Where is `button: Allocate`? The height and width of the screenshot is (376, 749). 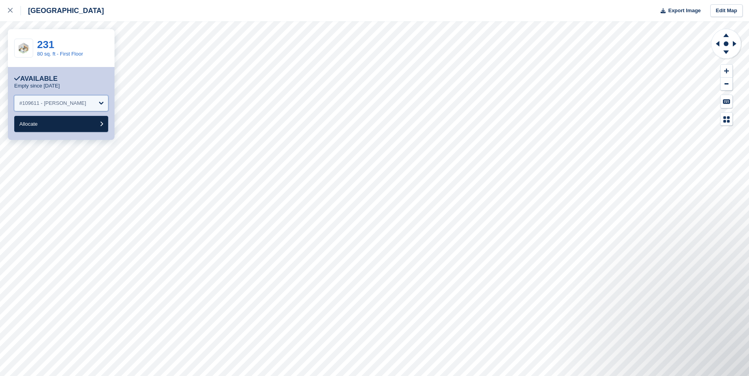 button: Allocate is located at coordinates (61, 124).